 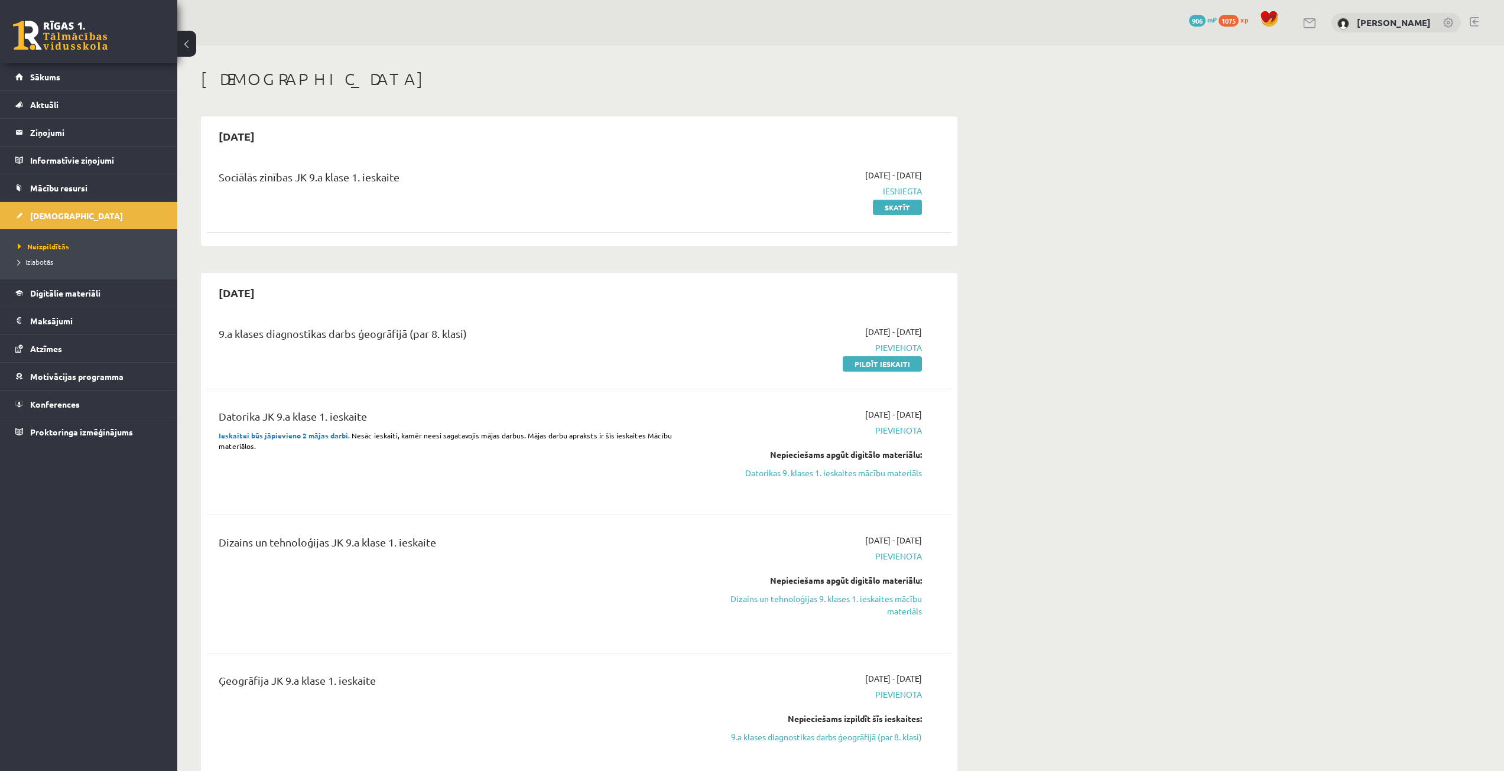 I want to click on span: Sākums, so click(x=45, y=77).